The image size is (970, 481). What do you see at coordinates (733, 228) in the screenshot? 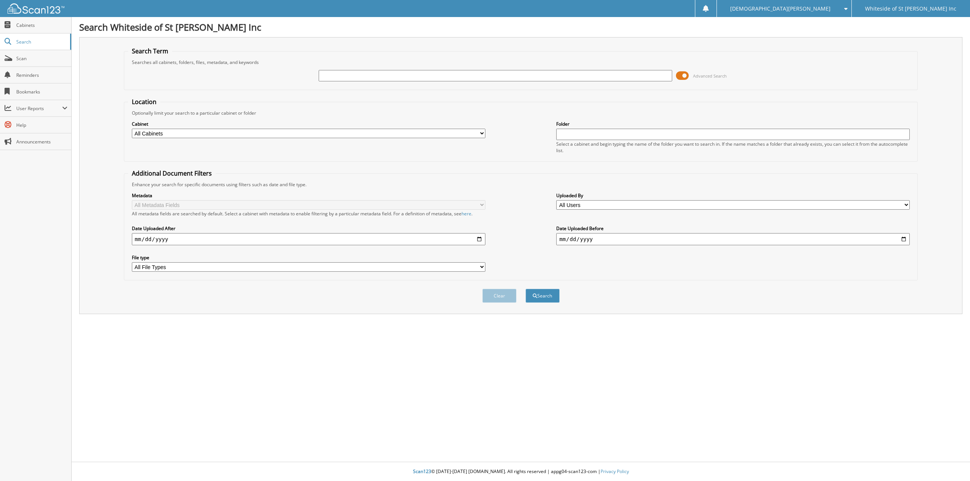
I see `label: Date Uploaded Before` at bounding box center [733, 228].